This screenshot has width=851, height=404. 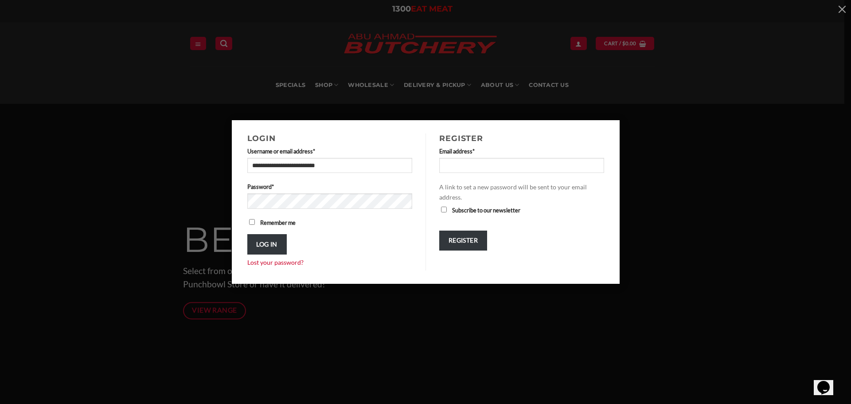 What do you see at coordinates (330, 138) in the screenshot?
I see `h3: Login` at bounding box center [330, 138].